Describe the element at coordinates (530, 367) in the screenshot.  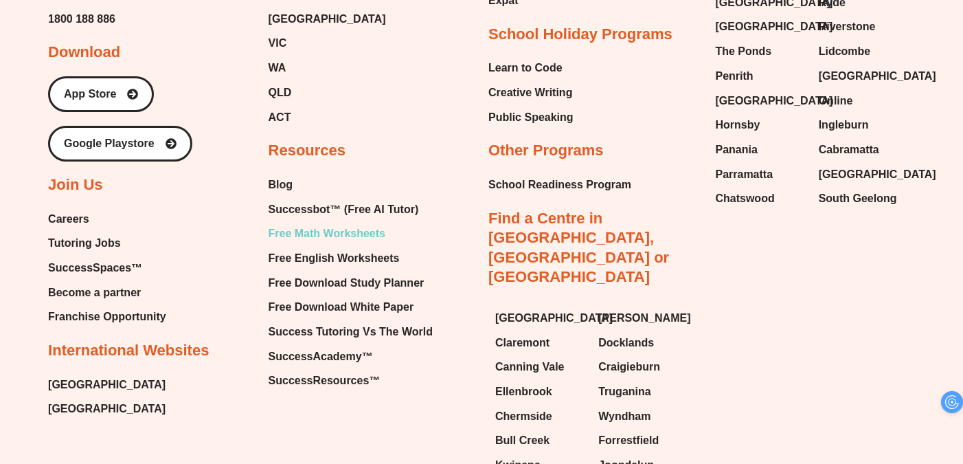
I see `span: Canning Vale` at that location.